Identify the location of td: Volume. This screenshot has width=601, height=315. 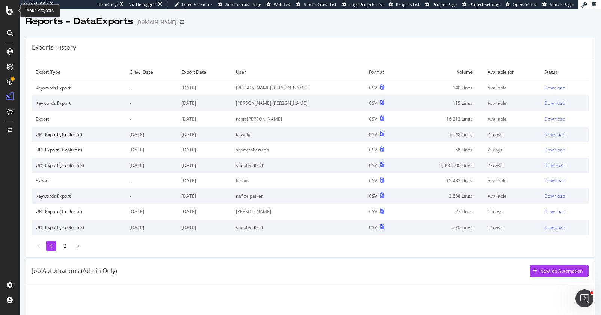
(444, 72).